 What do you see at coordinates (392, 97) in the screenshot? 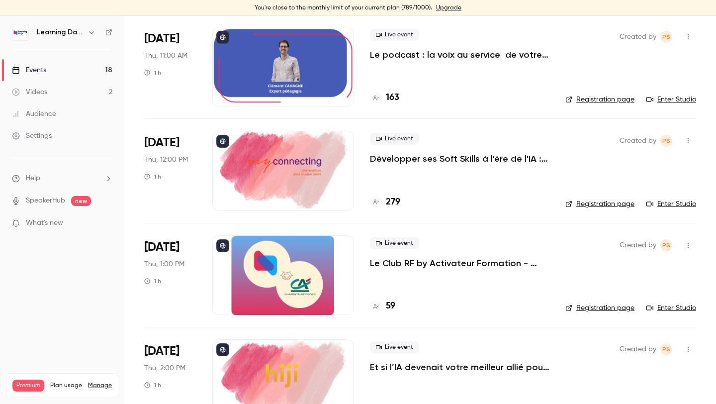
I see `h4: 163` at bounding box center [392, 97].